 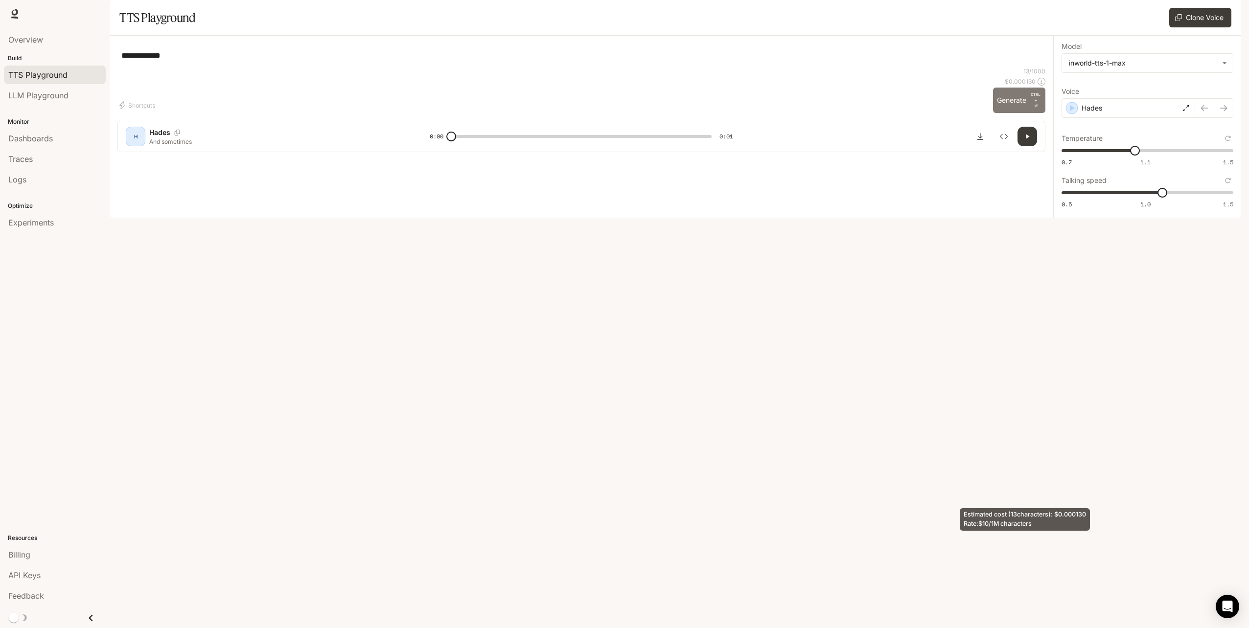 I want to click on span: 1.0, so click(x=1145, y=204).